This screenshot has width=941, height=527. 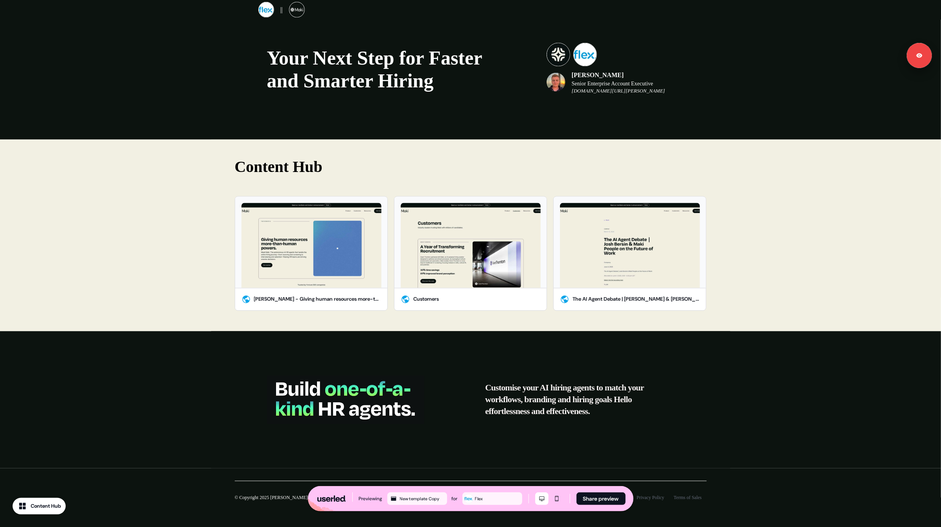 What do you see at coordinates (46, 506) in the screenshot?
I see `div: Content Hub` at bounding box center [46, 506].